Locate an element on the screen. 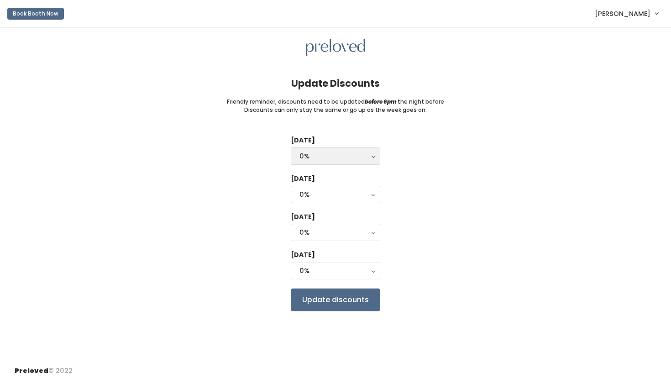 The image size is (671, 383). a: Book Booth Now is located at coordinates (36, 14).